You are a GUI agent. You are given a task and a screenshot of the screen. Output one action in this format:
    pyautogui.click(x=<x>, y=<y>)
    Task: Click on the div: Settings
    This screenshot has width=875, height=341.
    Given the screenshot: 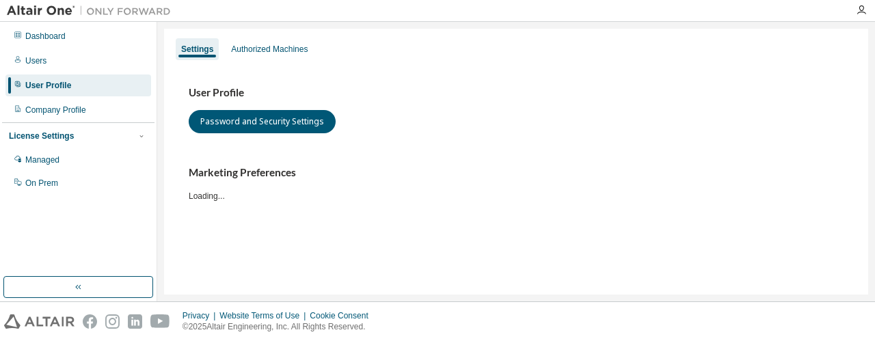 What is the action you would take?
    pyautogui.click(x=197, y=49)
    